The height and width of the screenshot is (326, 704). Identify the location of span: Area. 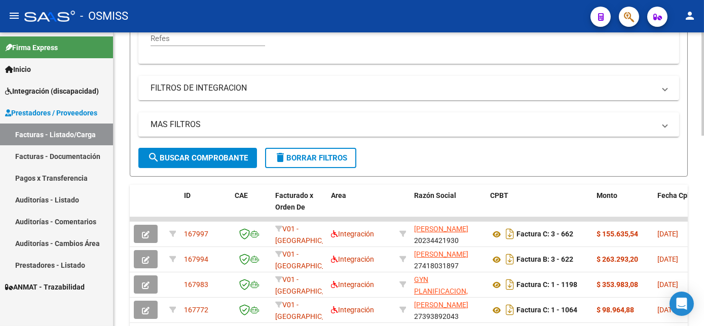
(339, 196).